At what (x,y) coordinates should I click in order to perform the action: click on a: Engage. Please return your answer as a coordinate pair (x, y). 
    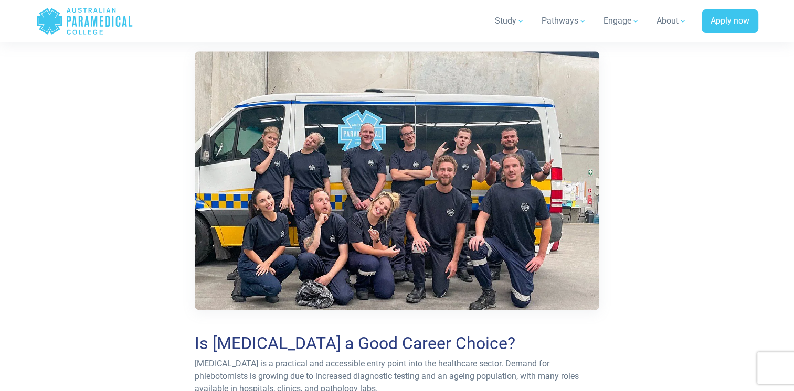
    Looking at the image, I should click on (621, 21).